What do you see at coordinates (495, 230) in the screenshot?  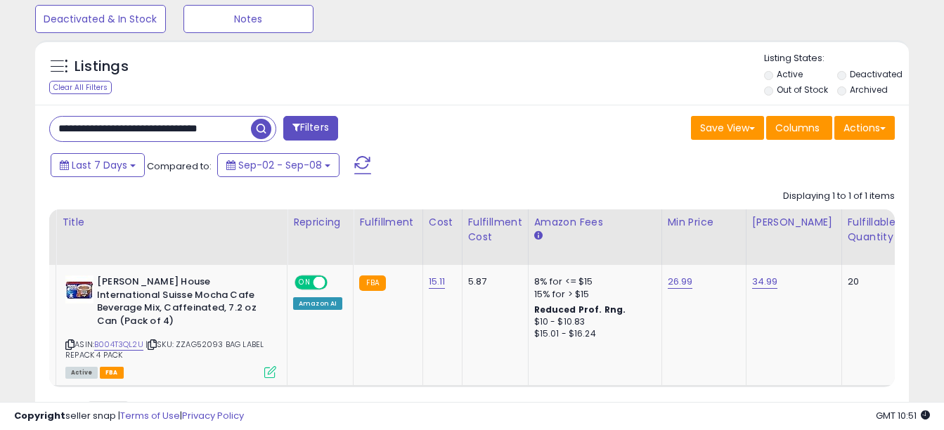 I see `div: Fulfillment Cost` at bounding box center [495, 230].